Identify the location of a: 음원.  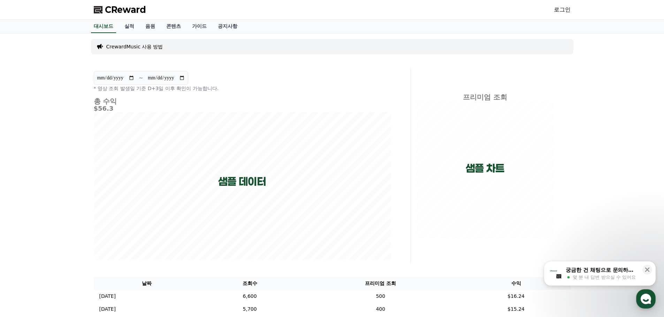
(150, 26).